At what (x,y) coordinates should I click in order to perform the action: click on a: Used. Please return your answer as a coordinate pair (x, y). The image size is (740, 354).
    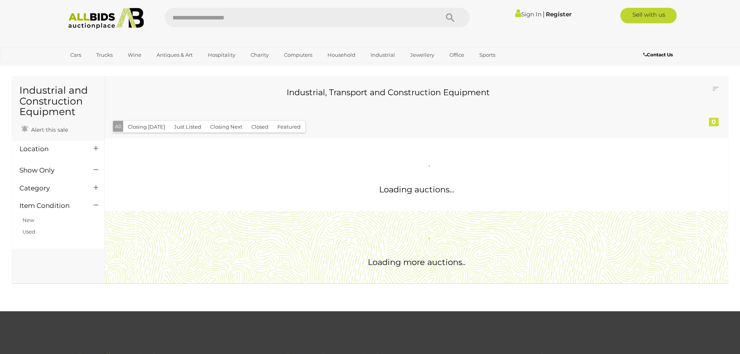
    Looking at the image, I should click on (29, 232).